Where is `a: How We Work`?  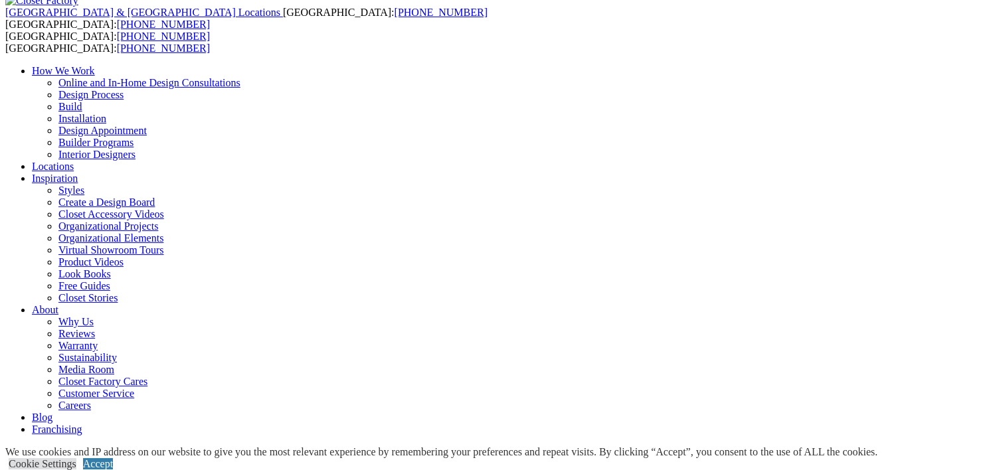 a: How We Work is located at coordinates (63, 70).